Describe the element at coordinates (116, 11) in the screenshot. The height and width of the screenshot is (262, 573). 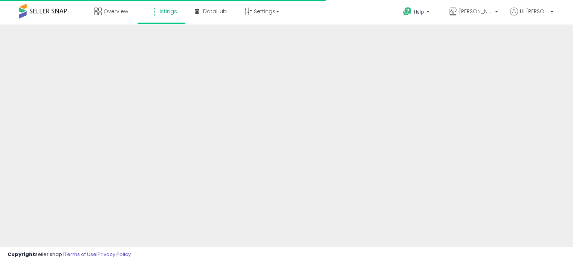
I see `span: Overview` at that location.